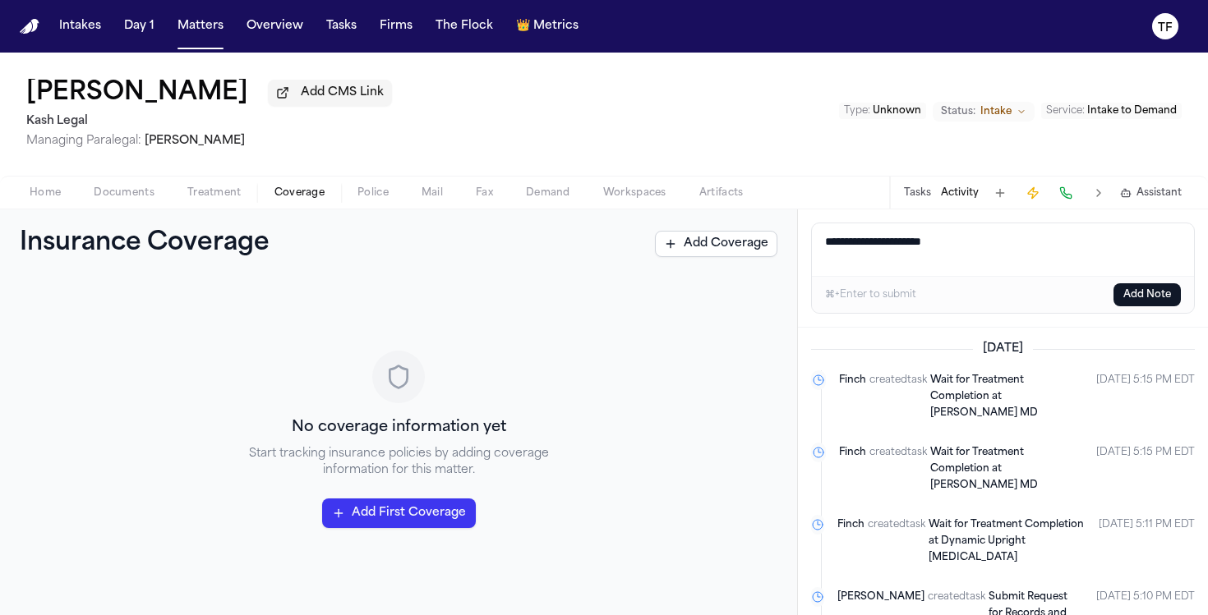  Describe the element at coordinates (274, 26) in the screenshot. I see `a: Overview` at that location.